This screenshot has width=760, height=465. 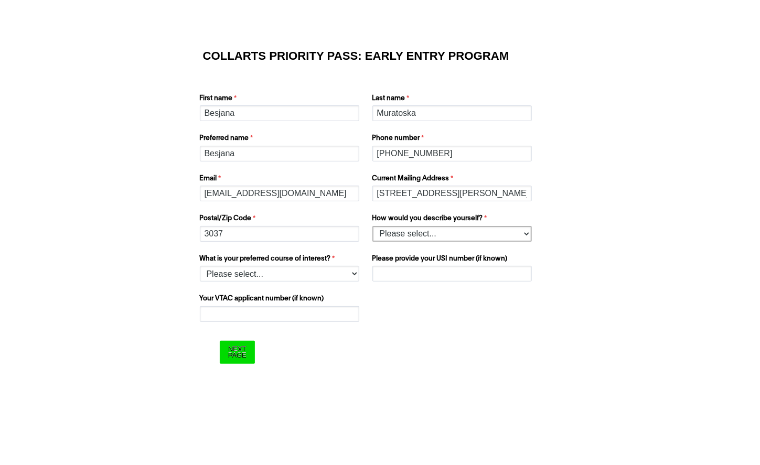 What do you see at coordinates (453, 260) in the screenshot?
I see `label: Please provide your USI number (if known)` at bounding box center [453, 260].